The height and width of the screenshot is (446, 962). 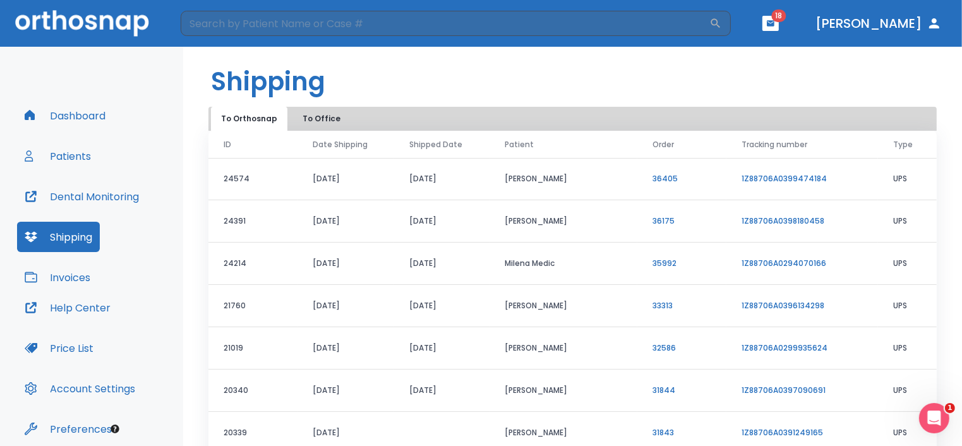 What do you see at coordinates (663, 432) in the screenshot?
I see `a: 31843` at bounding box center [663, 432].